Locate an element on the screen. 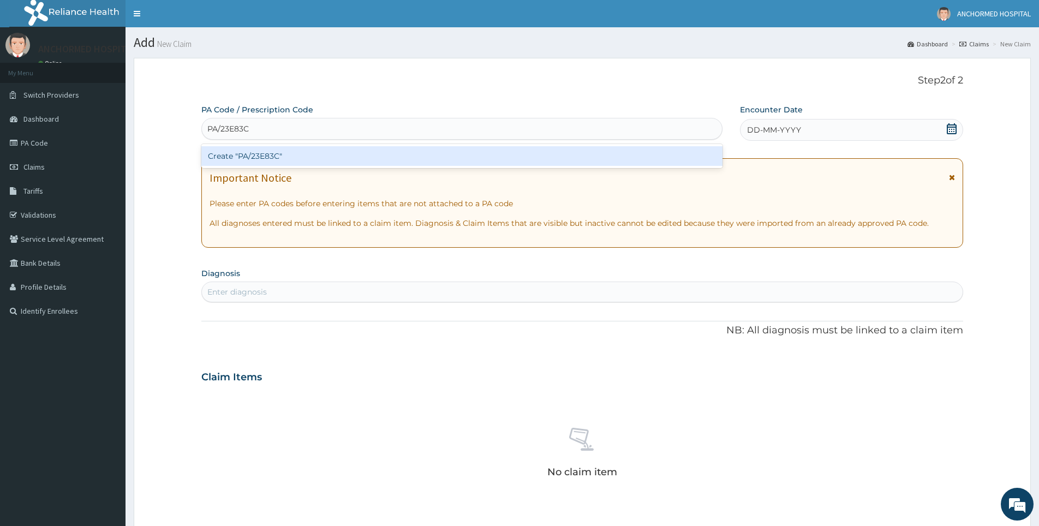 Image resolution: width=1039 pixels, height=526 pixels. textarea: Type your message and hit 'Enter' is located at coordinates (106, 317).